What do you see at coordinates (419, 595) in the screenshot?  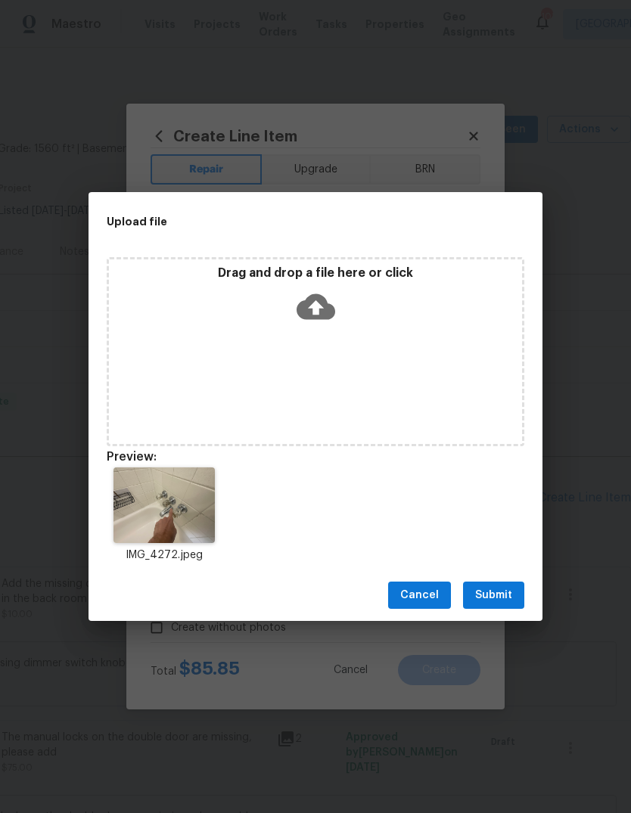 I see `button: Cancel` at bounding box center [419, 595].